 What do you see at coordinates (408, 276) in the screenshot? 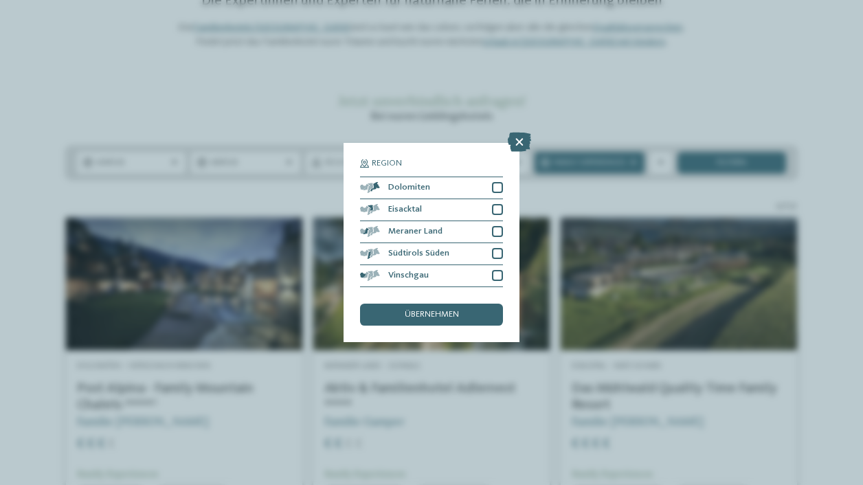
I see `span: Vinschgau` at bounding box center [408, 276].